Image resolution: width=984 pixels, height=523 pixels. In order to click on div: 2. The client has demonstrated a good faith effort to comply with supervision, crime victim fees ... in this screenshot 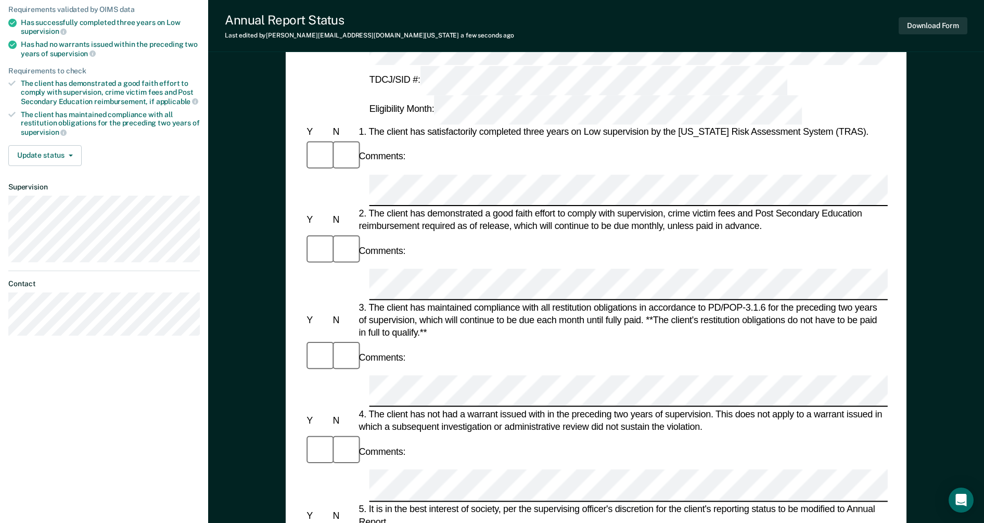, I will do `click(622, 220)`.